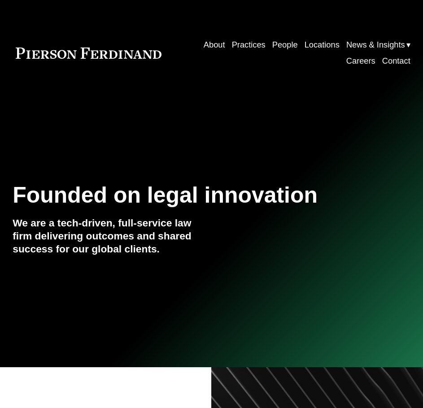 This screenshot has height=408, width=423. I want to click on a: folder dropdown, so click(378, 45).